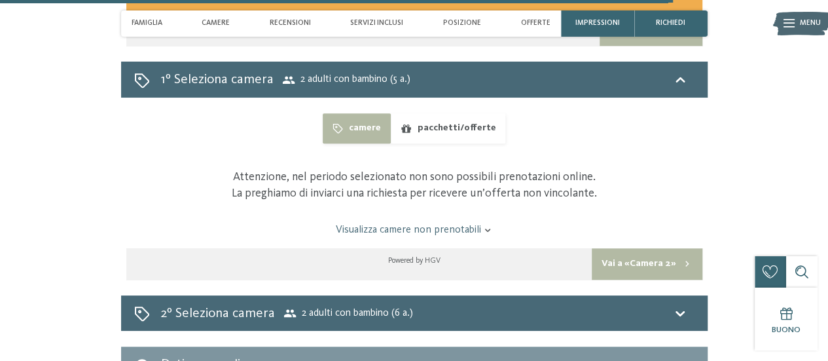 The image size is (828, 361). Describe the element at coordinates (290, 23) in the screenshot. I see `span: Recensioni` at that location.